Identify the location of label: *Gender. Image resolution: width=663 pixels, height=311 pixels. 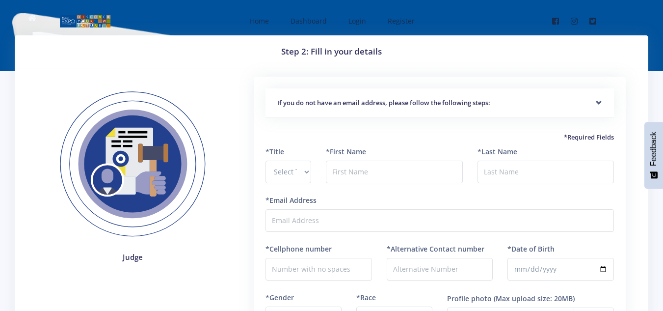
(280, 297).